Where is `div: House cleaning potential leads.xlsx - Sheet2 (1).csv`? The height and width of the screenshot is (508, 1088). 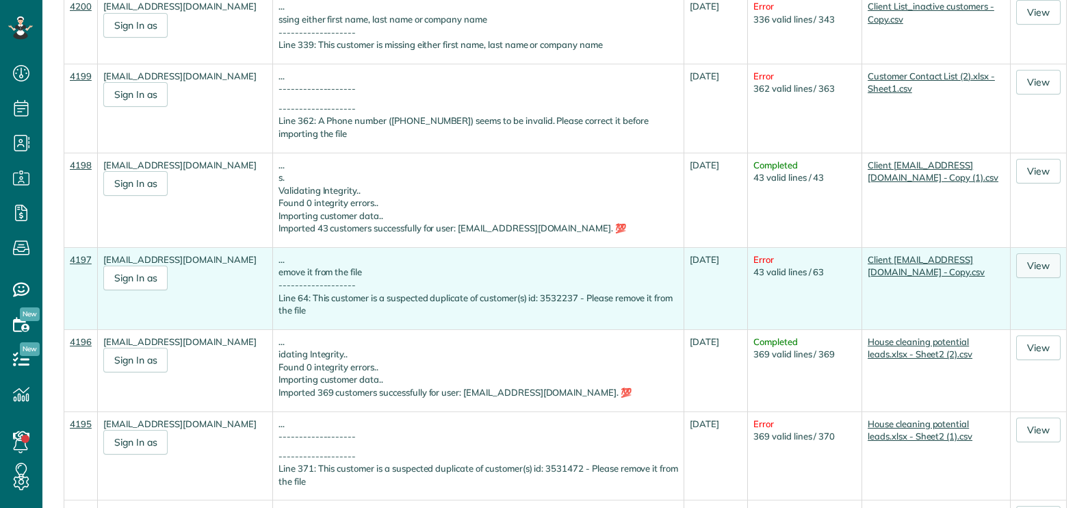
div: House cleaning potential leads.xlsx - Sheet2 (1).csv is located at coordinates (936, 430).